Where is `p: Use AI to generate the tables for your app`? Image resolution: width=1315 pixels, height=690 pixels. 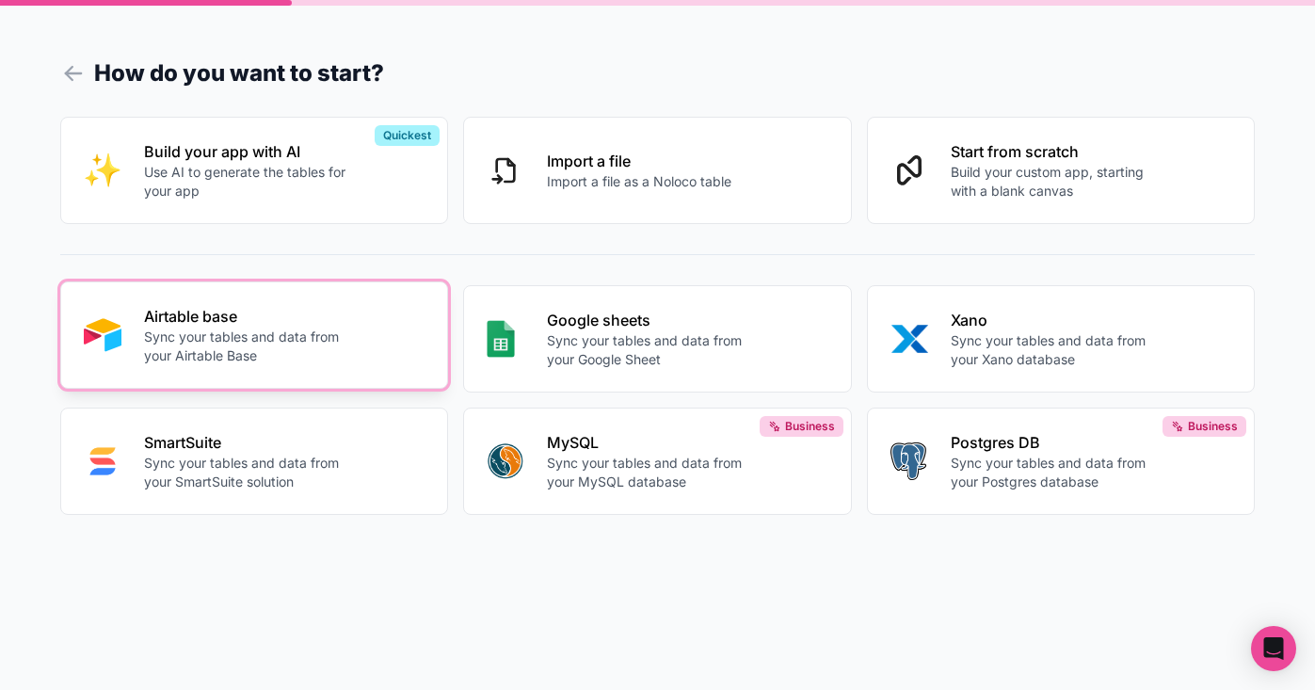 p: Use AI to generate the tables for your app is located at coordinates (247, 182).